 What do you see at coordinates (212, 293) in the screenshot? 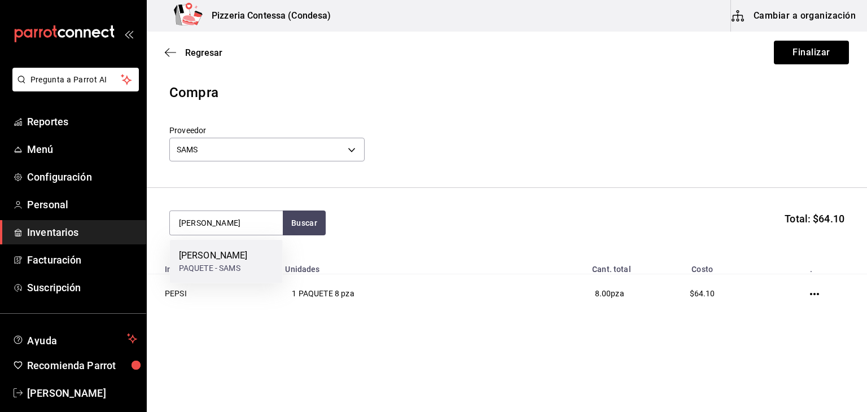
I see `td: PEPSI` at bounding box center [212, 293].